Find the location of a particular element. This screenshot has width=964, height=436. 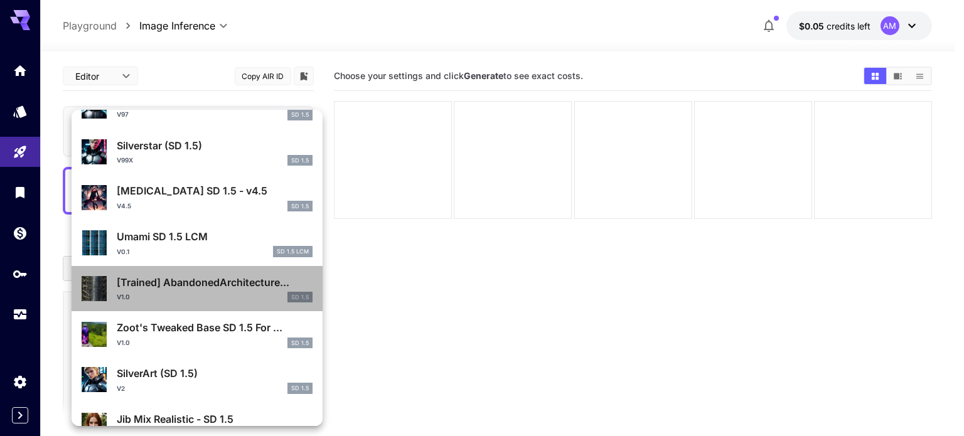

p: Jib Mix Realistic - SD 1.5 is located at coordinates (215, 419).